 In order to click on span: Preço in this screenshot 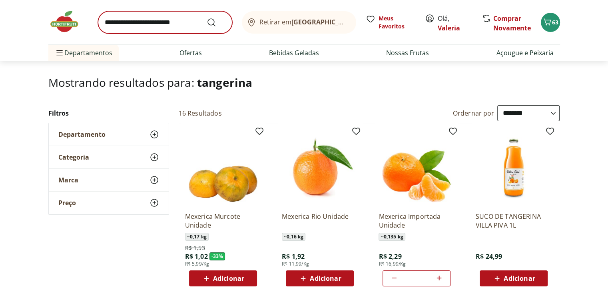, I will do `click(67, 203)`.